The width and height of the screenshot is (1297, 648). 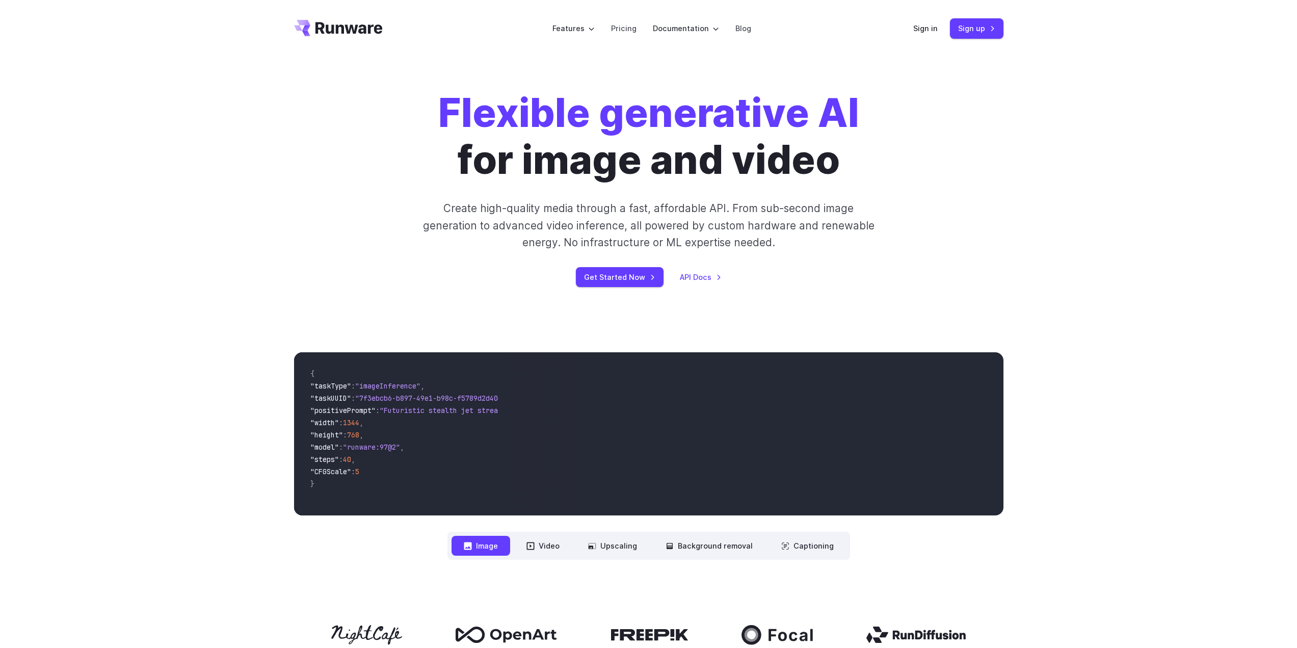 What do you see at coordinates (343, 410) in the screenshot?
I see `span: "positivePrompt"` at bounding box center [343, 410].